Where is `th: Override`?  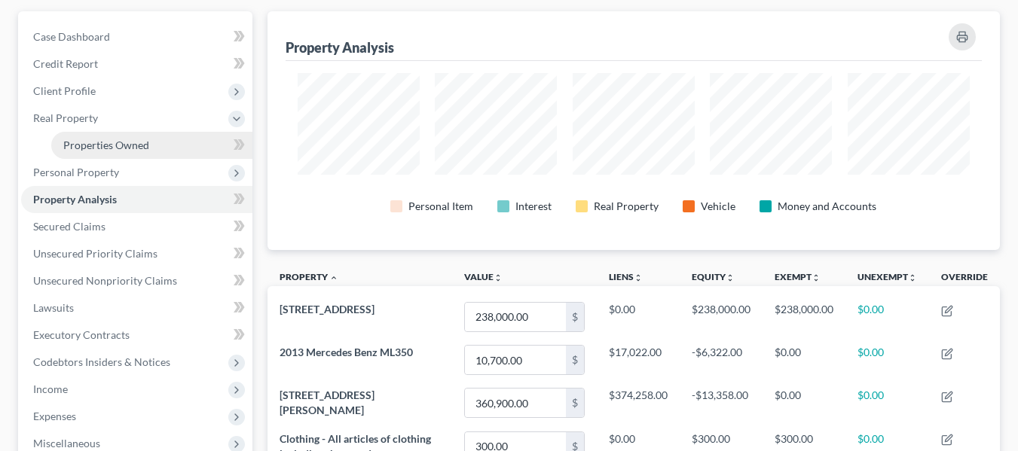 th: Override is located at coordinates (964, 279).